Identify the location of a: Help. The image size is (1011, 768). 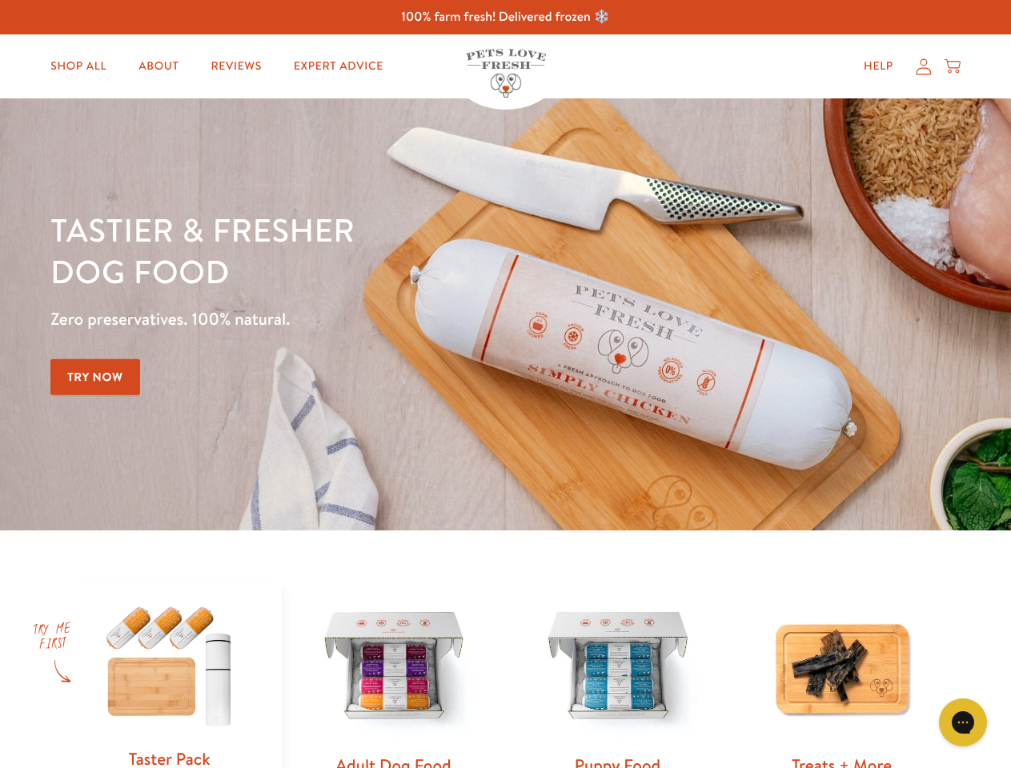
(878, 66).